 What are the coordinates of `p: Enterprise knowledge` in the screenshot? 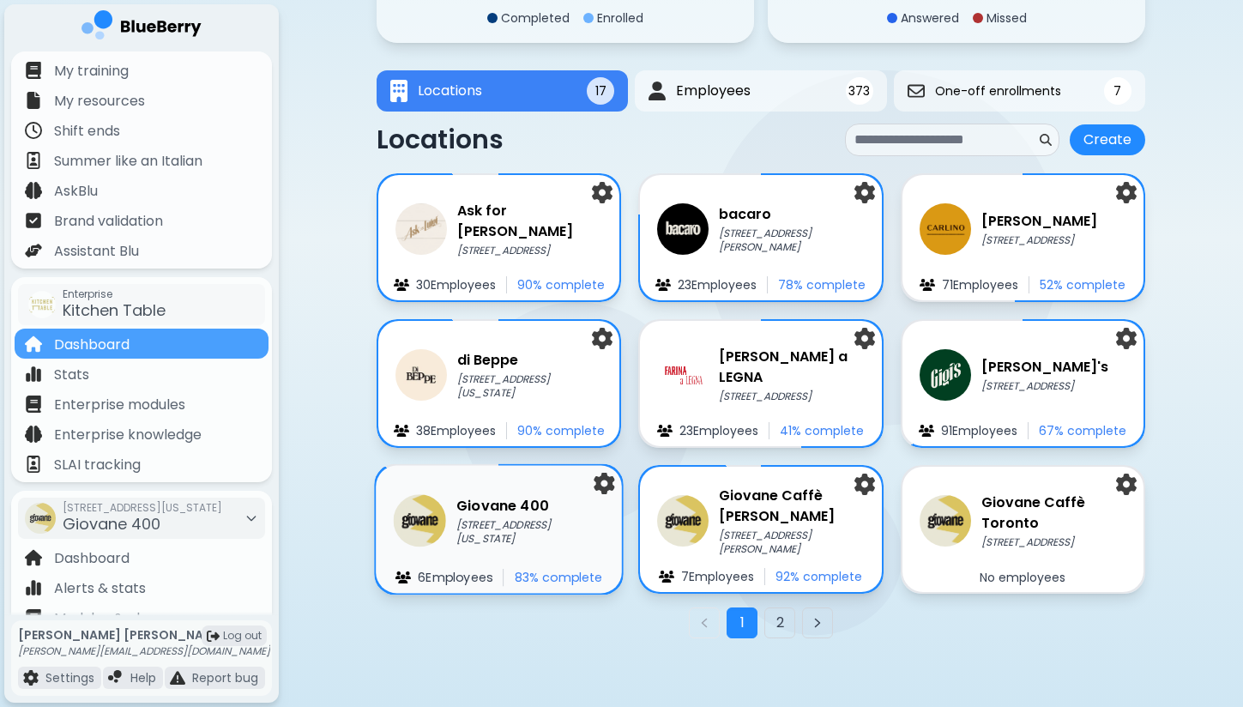 It's located at (128, 435).